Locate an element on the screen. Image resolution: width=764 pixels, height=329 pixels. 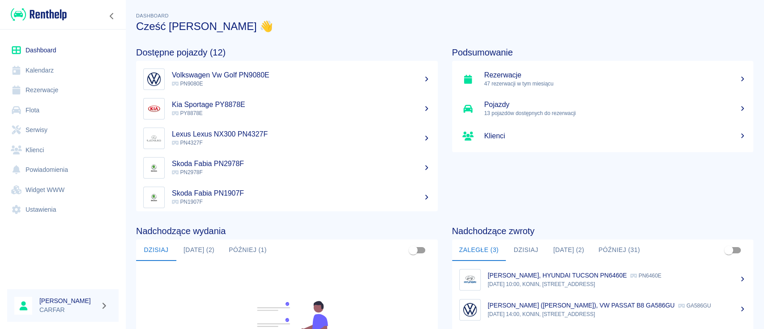
span: PN1907F is located at coordinates (187, 202).